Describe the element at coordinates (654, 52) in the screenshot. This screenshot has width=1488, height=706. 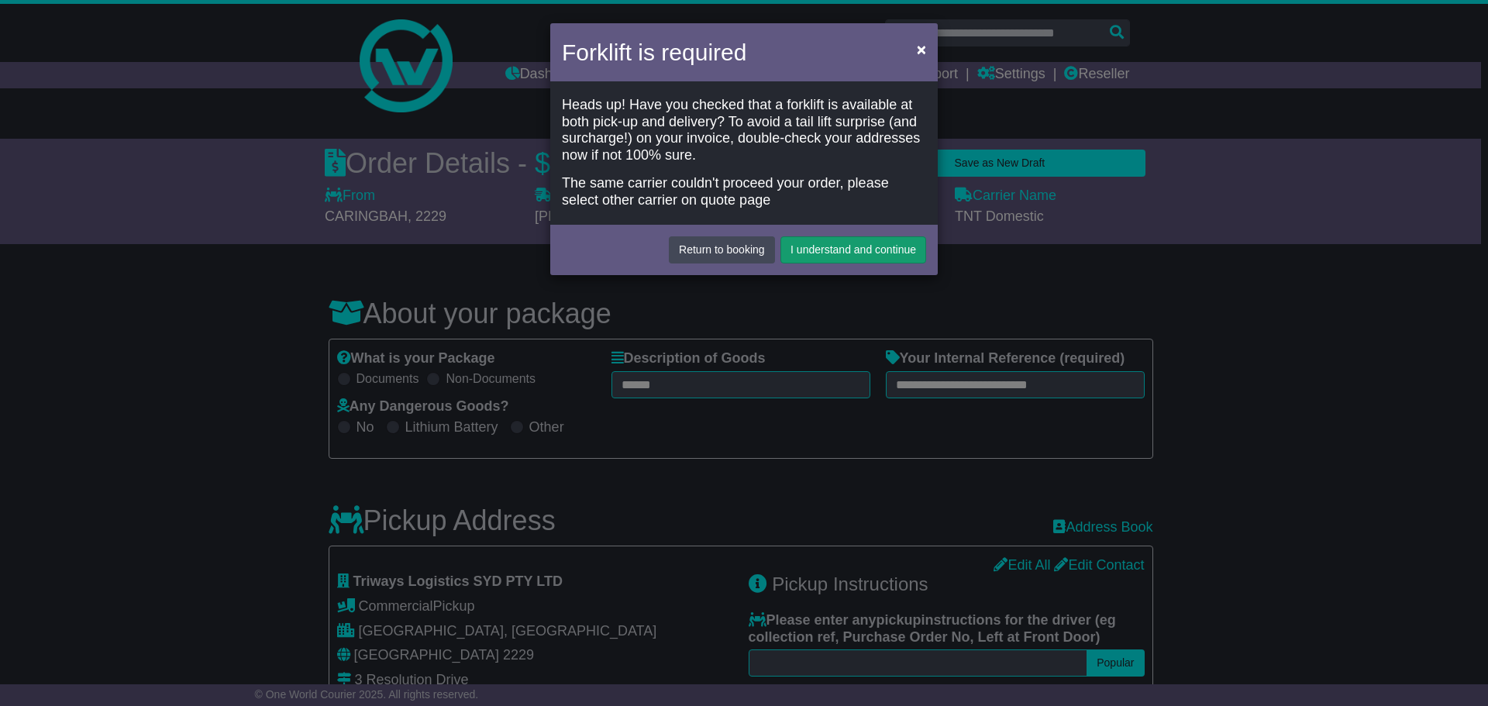
I see `h4: Forklift is required` at that location.